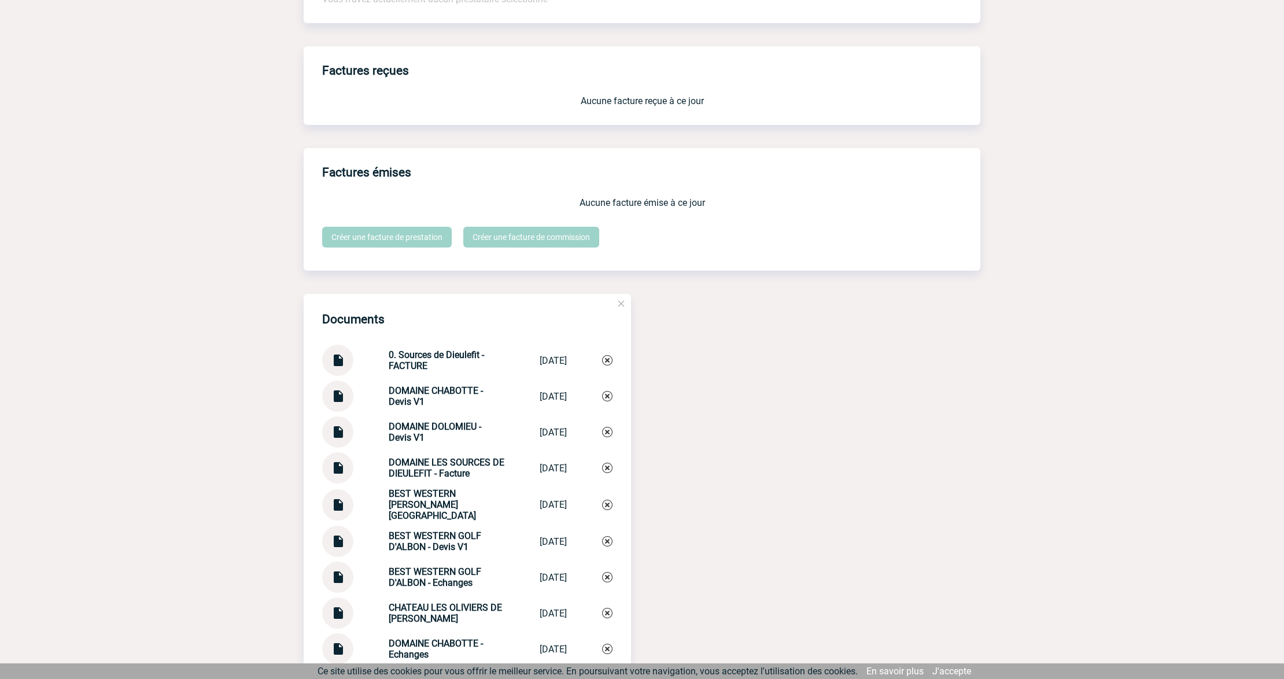 Image resolution: width=1284 pixels, height=679 pixels. Describe the element at coordinates (435, 649) in the screenshot. I see `strong: DOMAINE CHABOTTE - Echanges` at that location.